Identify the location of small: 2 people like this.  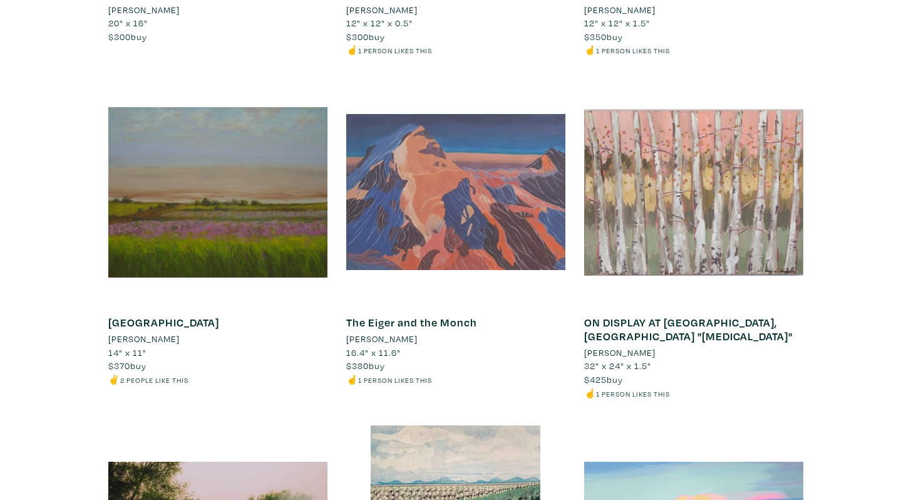
(154, 380).